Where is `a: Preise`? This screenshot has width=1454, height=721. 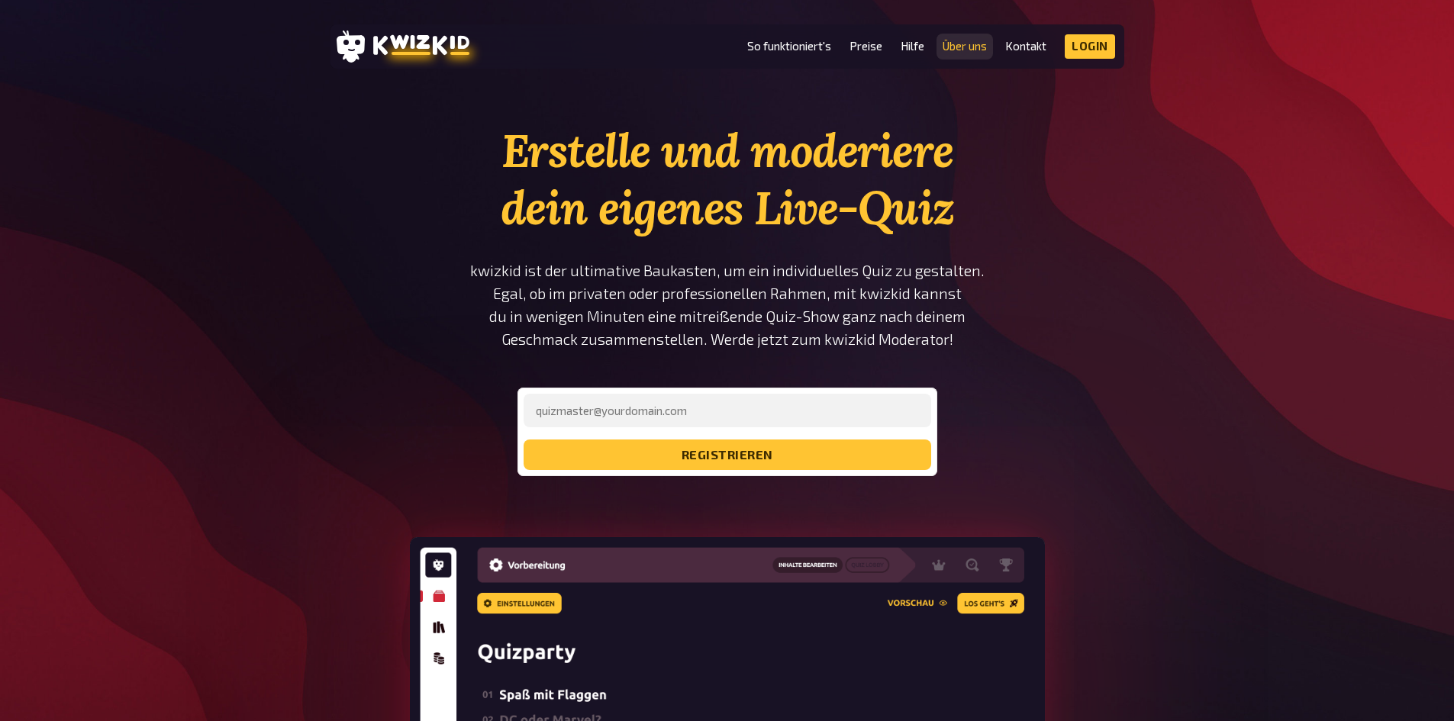
a: Preise is located at coordinates (865, 46).